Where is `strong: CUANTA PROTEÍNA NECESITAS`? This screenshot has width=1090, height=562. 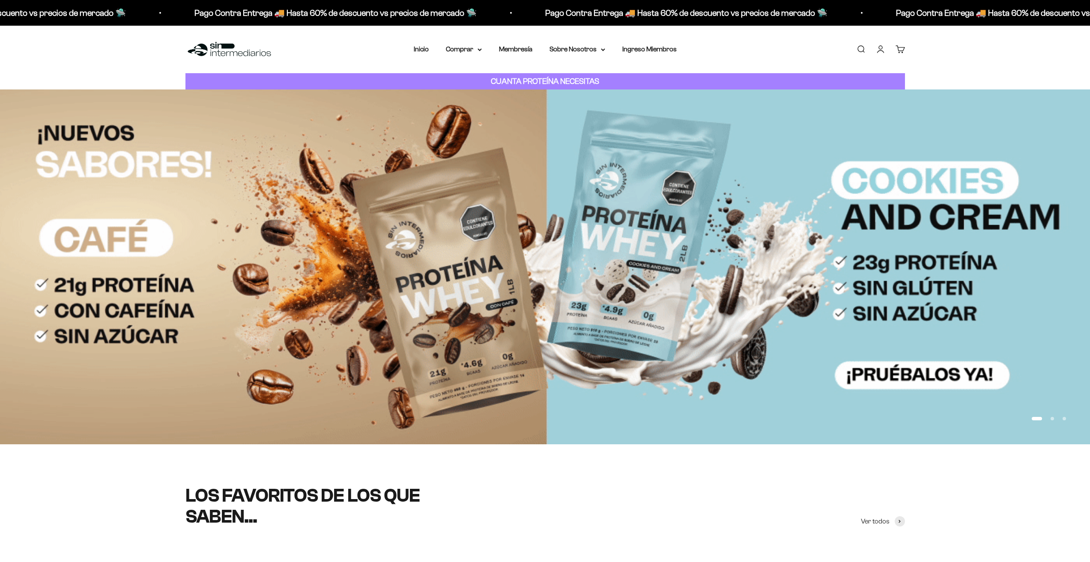 strong: CUANTA PROTEÍNA NECESITAS is located at coordinates (545, 81).